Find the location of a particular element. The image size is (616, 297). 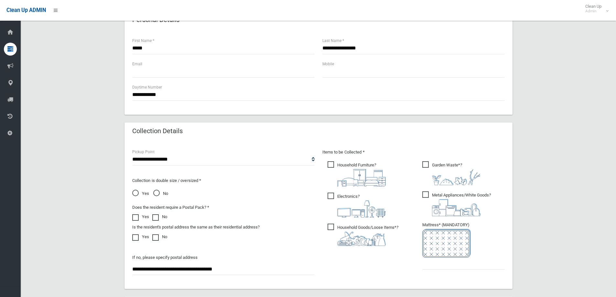

label: Does the resident require a Postal Pack? * is located at coordinates (171, 208).